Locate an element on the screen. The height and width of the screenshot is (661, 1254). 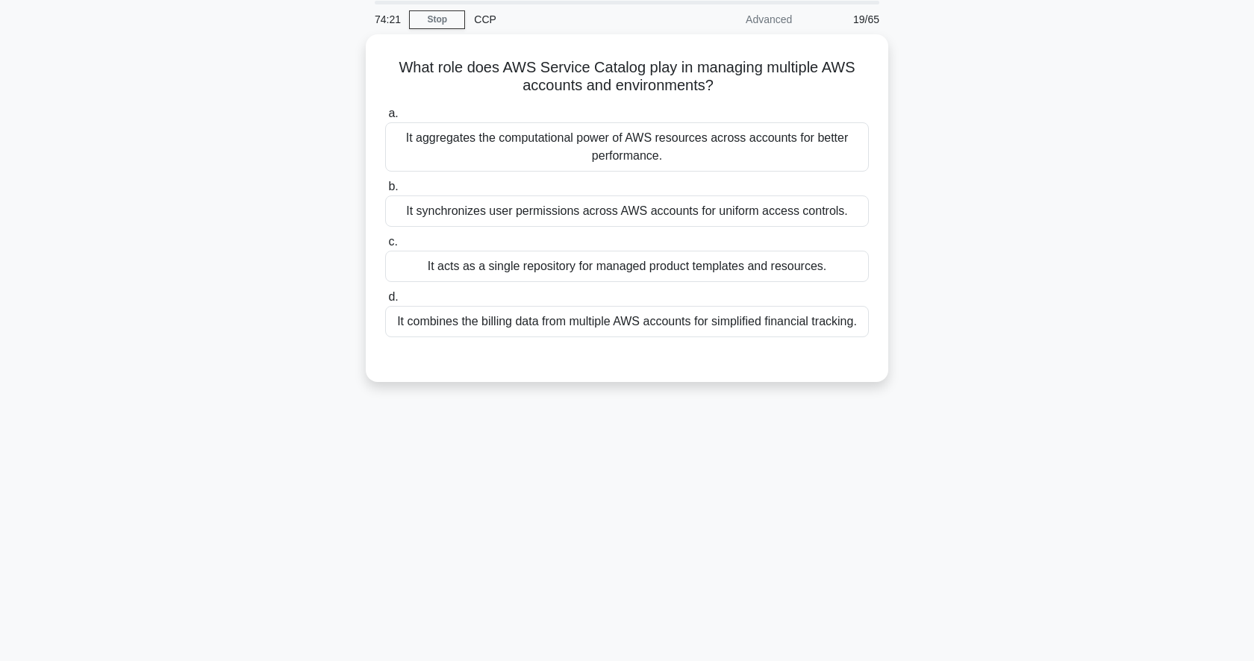
div: It combines the billing data from multiple AWS accounts for simplified financial tracking. is located at coordinates (627, 322).